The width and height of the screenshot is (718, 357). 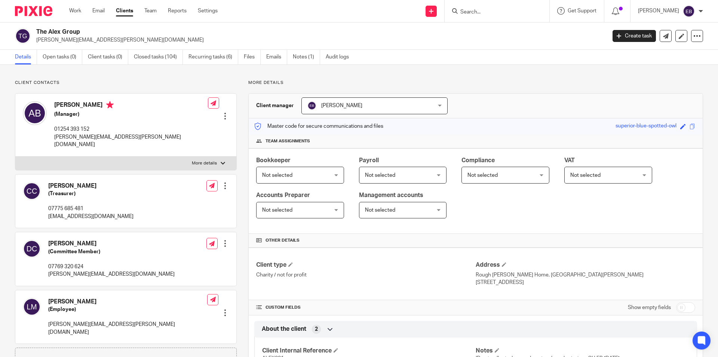 I want to click on h5: (Employee), so click(x=128, y=309).